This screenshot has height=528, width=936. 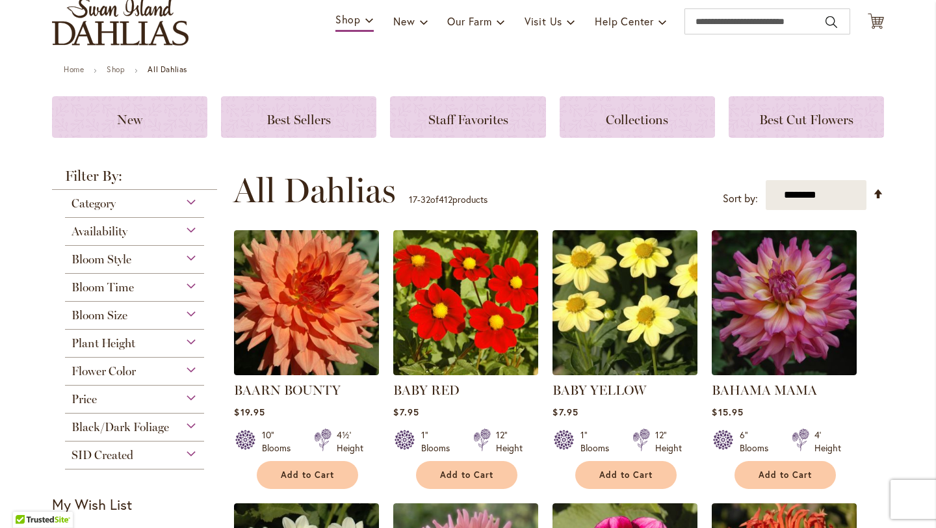 I want to click on a: Best Cut Flowers, so click(x=806, y=117).